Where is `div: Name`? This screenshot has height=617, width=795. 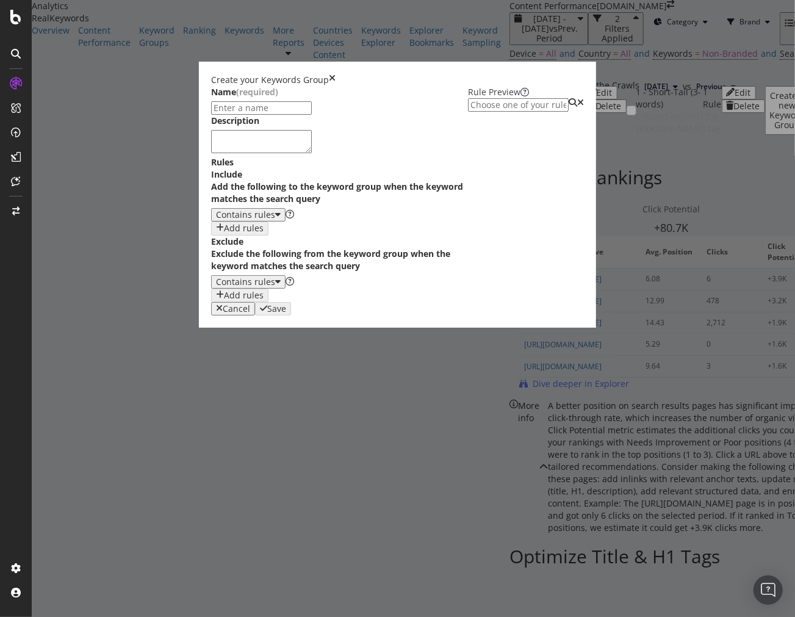
div: Name is located at coordinates (223, 92).